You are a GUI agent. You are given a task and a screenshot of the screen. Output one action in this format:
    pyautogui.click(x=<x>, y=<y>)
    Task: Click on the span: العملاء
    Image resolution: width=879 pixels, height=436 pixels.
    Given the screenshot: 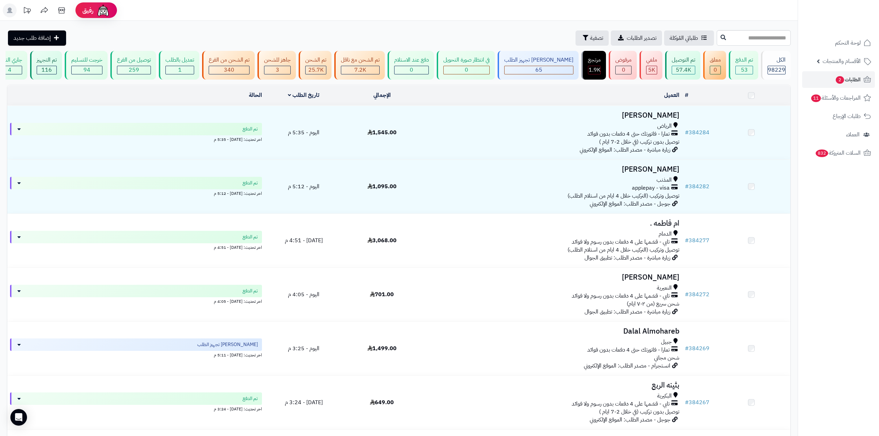 What is the action you would take?
    pyautogui.click(x=853, y=135)
    